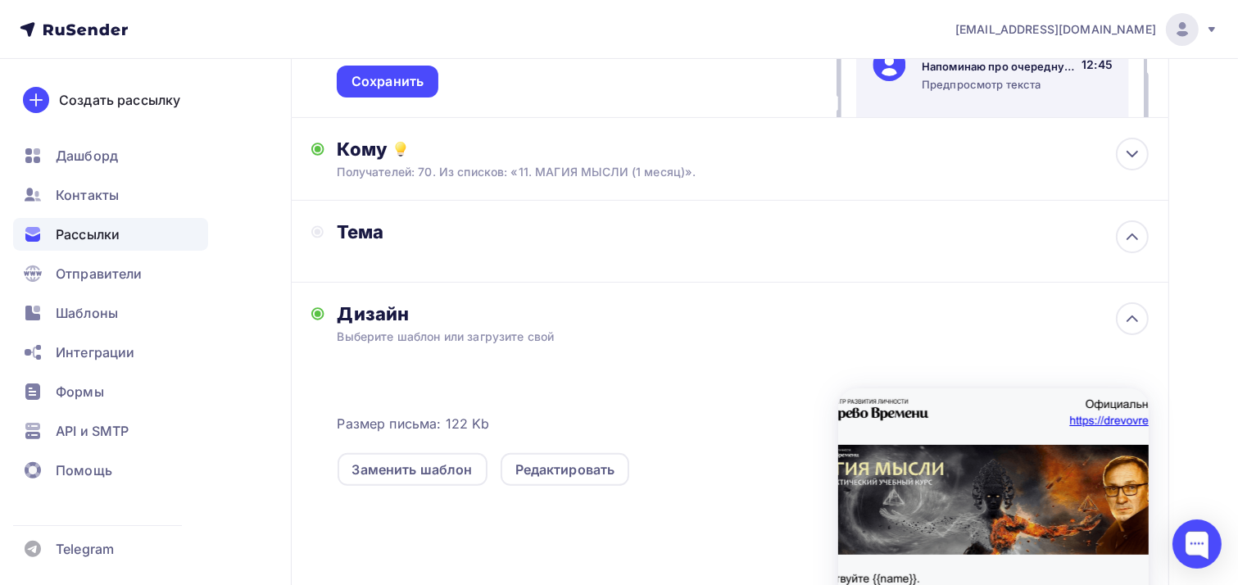 The image size is (1238, 585). Describe the element at coordinates (702, 172) in the screenshot. I see `div: Получателей: 70. Из списков: «11. МАГИЯ МЫСЛИ (1 месяц)».` at that location.